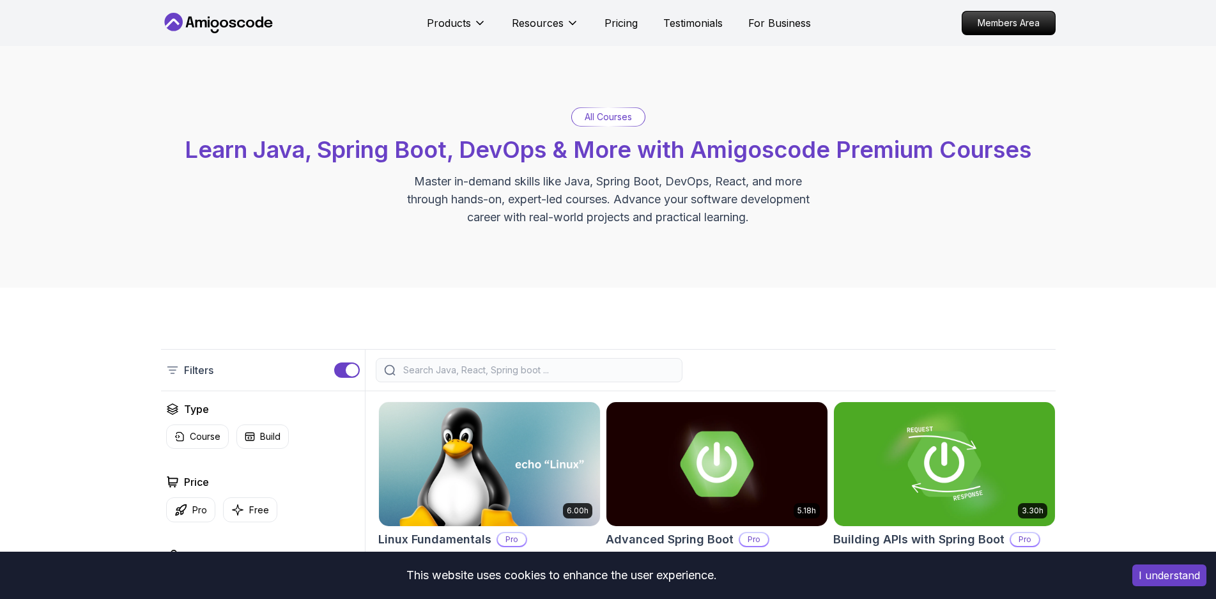 The image size is (1216, 599). I want to click on p: 3.30h, so click(1033, 511).